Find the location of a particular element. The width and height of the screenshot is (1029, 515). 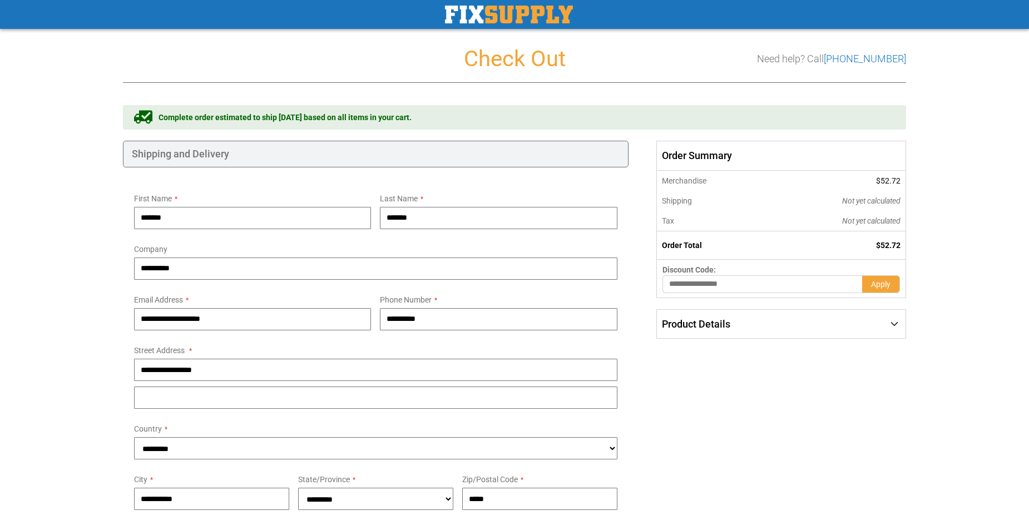

th: Tax is located at coordinates (711, 221).